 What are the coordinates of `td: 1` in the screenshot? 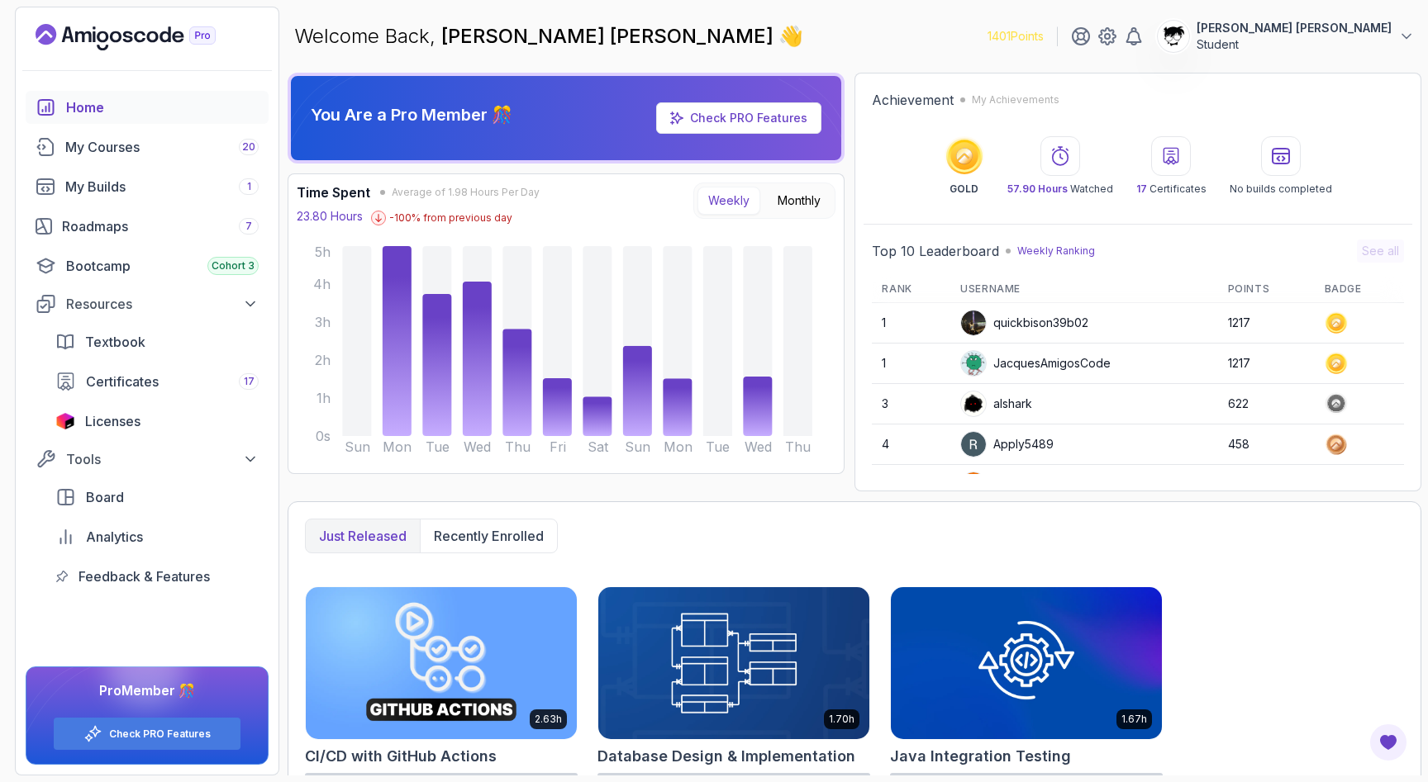 It's located at (910, 364).